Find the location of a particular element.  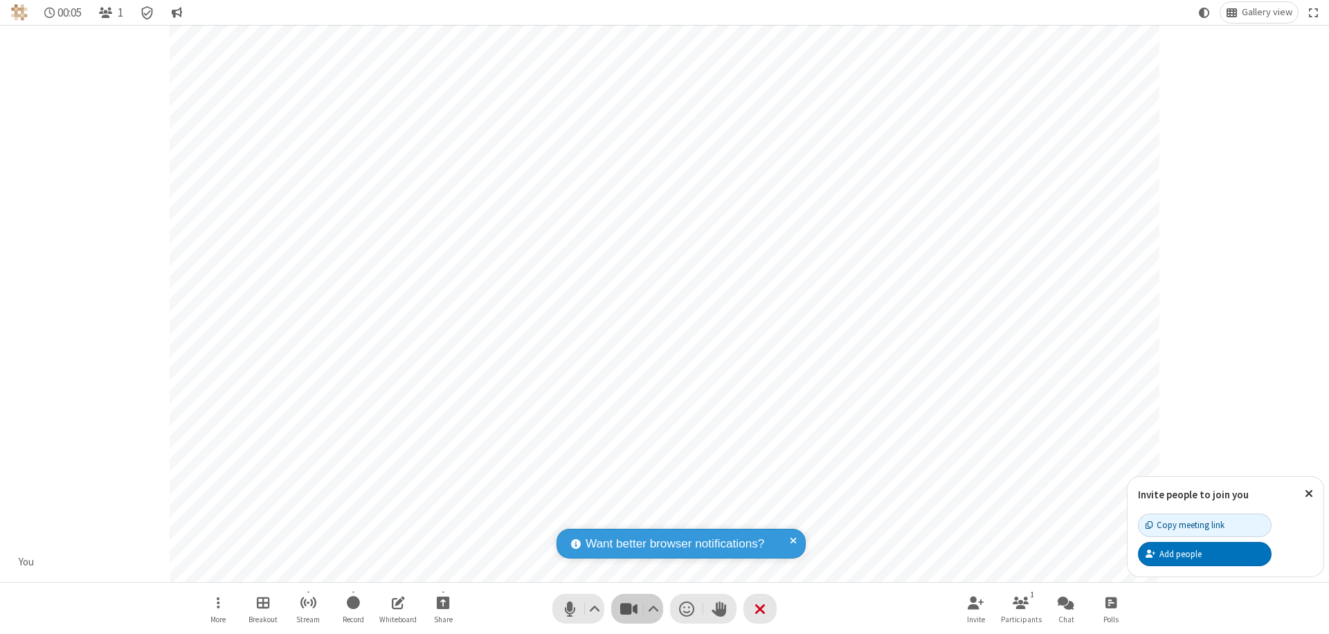

span: Gallery view is located at coordinates (1267, 12).